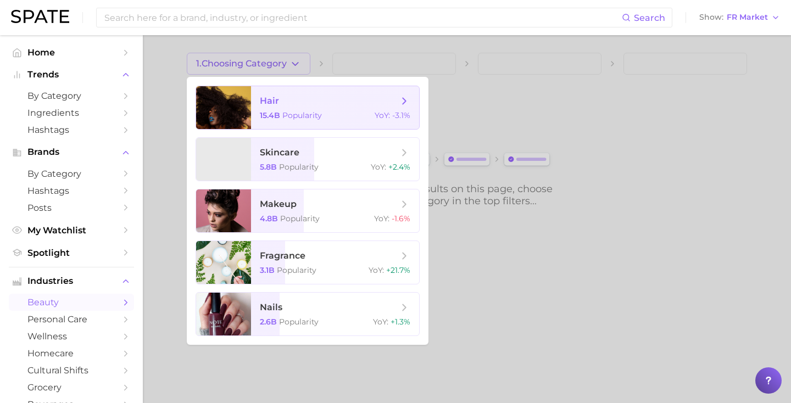  Describe the element at coordinates (269, 219) in the screenshot. I see `span: 4.8b` at that location.